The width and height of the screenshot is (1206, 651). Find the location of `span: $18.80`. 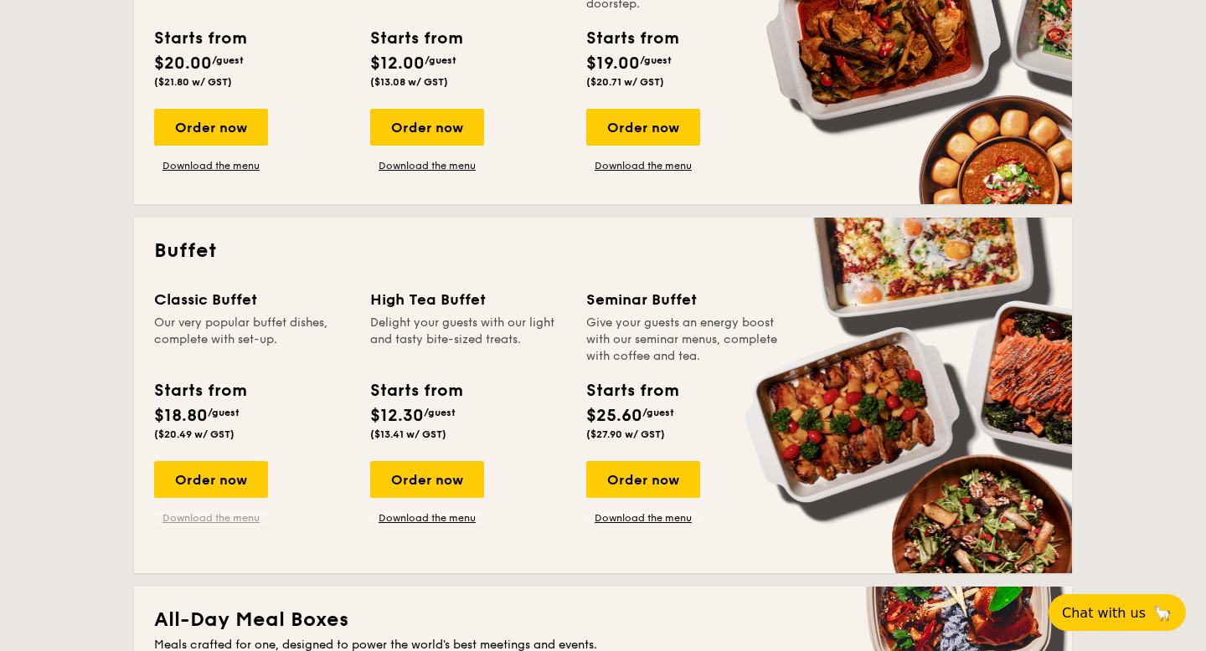

span: $18.80 is located at coordinates (181, 416).